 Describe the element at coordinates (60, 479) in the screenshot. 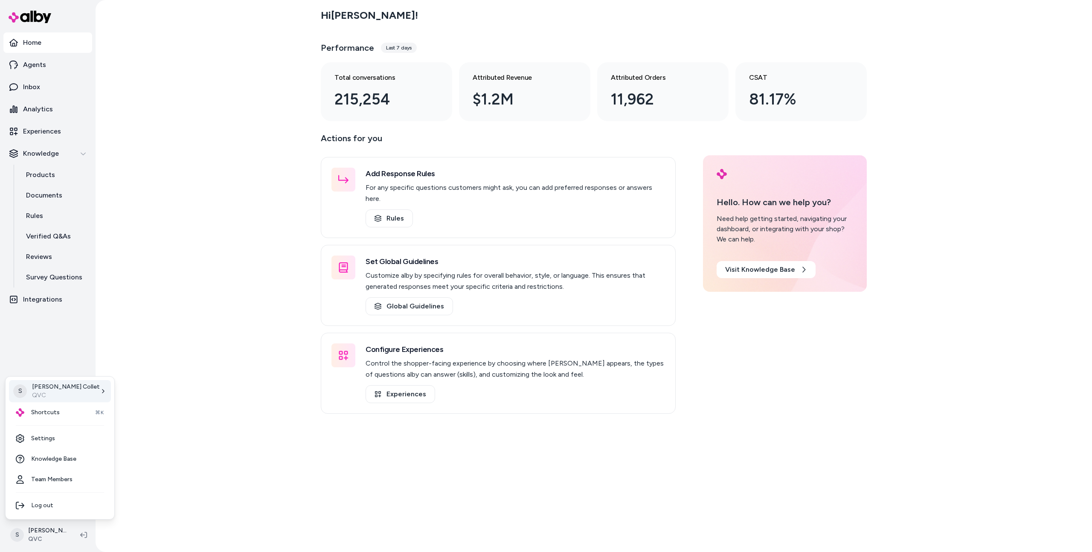

I see `a: Team Members` at that location.